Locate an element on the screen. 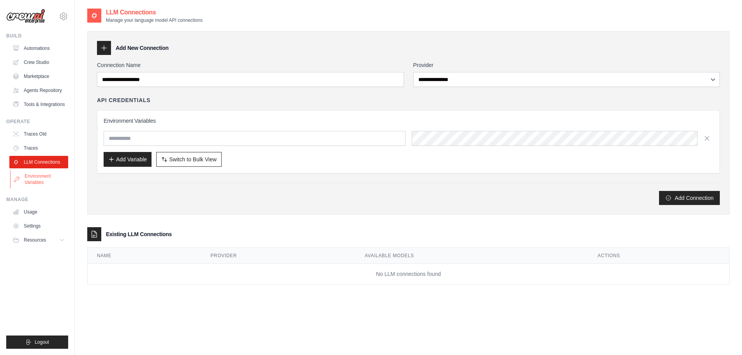  th: Provider is located at coordinates (279, 256).